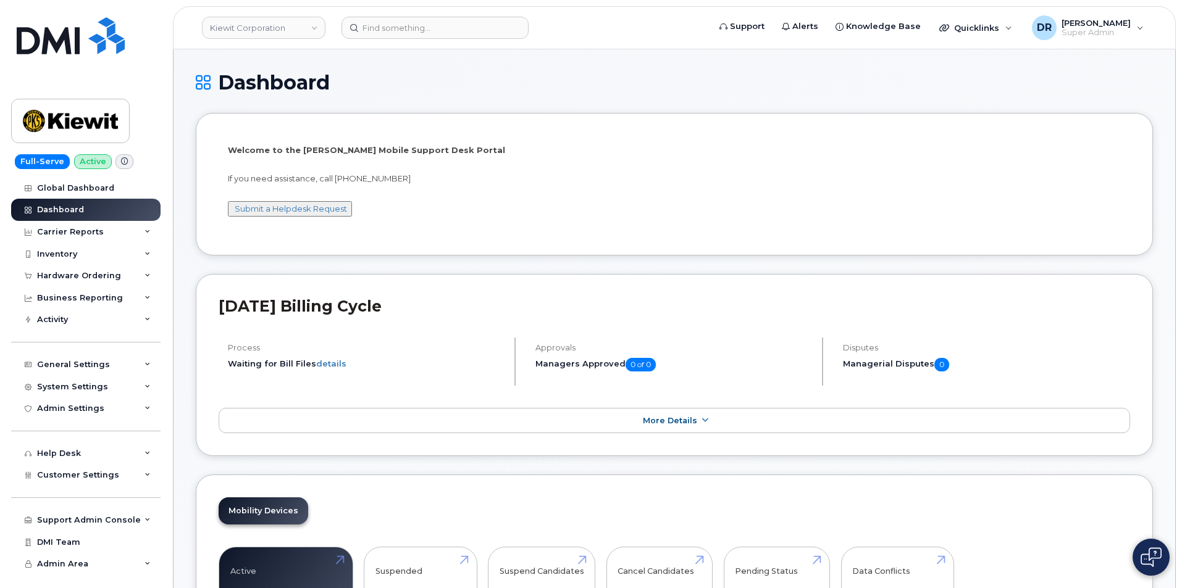 Image resolution: width=1182 pixels, height=588 pixels. I want to click on img: Open chat, so click(1151, 558).